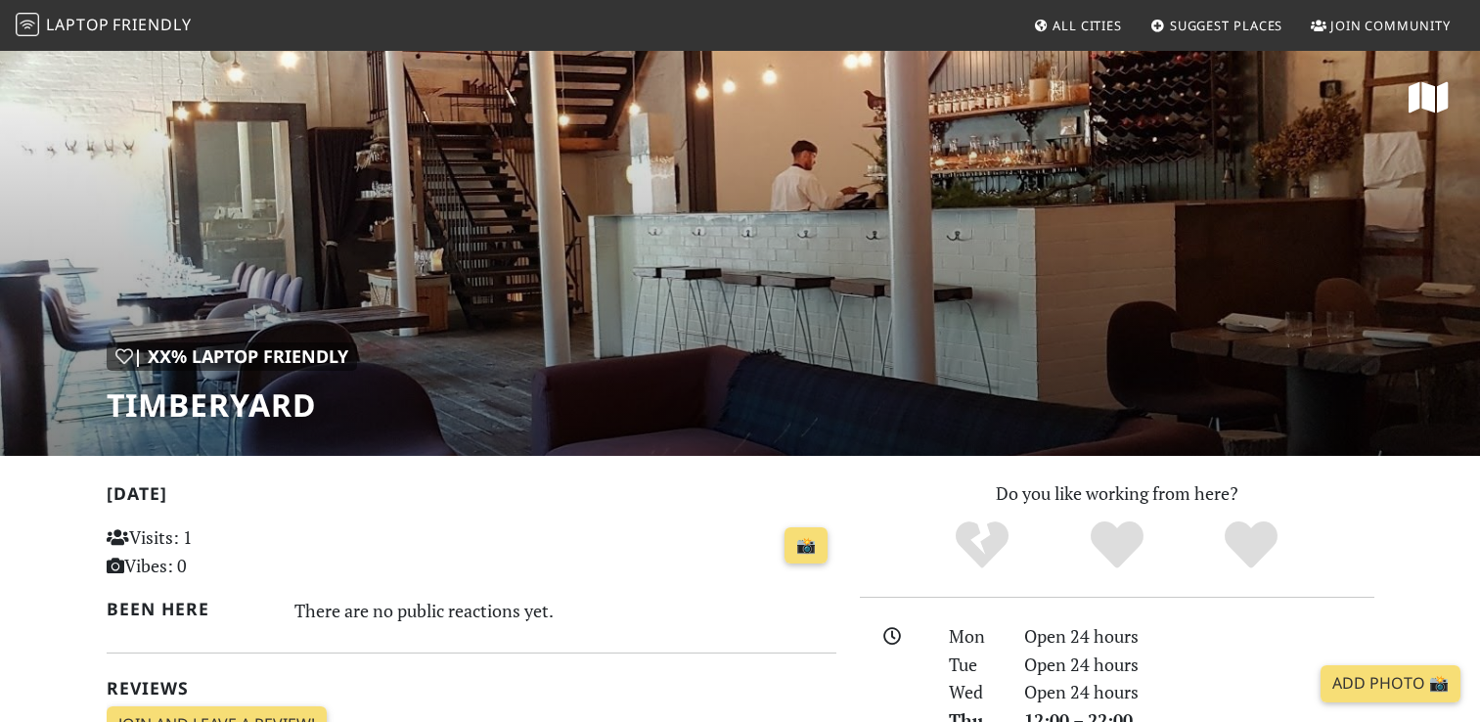 The height and width of the screenshot is (722, 1480). I want to click on a: All Cities, so click(1077, 25).